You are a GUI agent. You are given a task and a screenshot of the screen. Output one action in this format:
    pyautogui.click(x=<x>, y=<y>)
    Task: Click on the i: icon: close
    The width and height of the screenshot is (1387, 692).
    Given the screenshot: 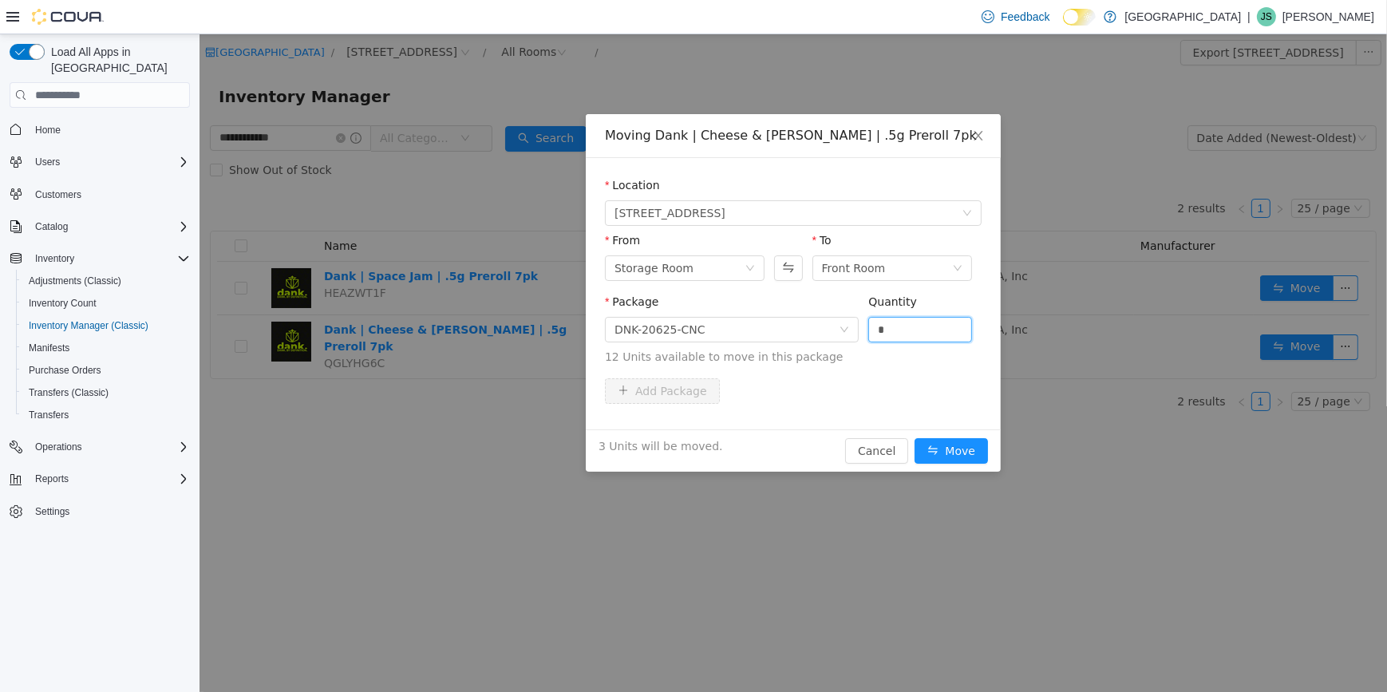 What is the action you would take?
    pyautogui.click(x=779, y=101)
    